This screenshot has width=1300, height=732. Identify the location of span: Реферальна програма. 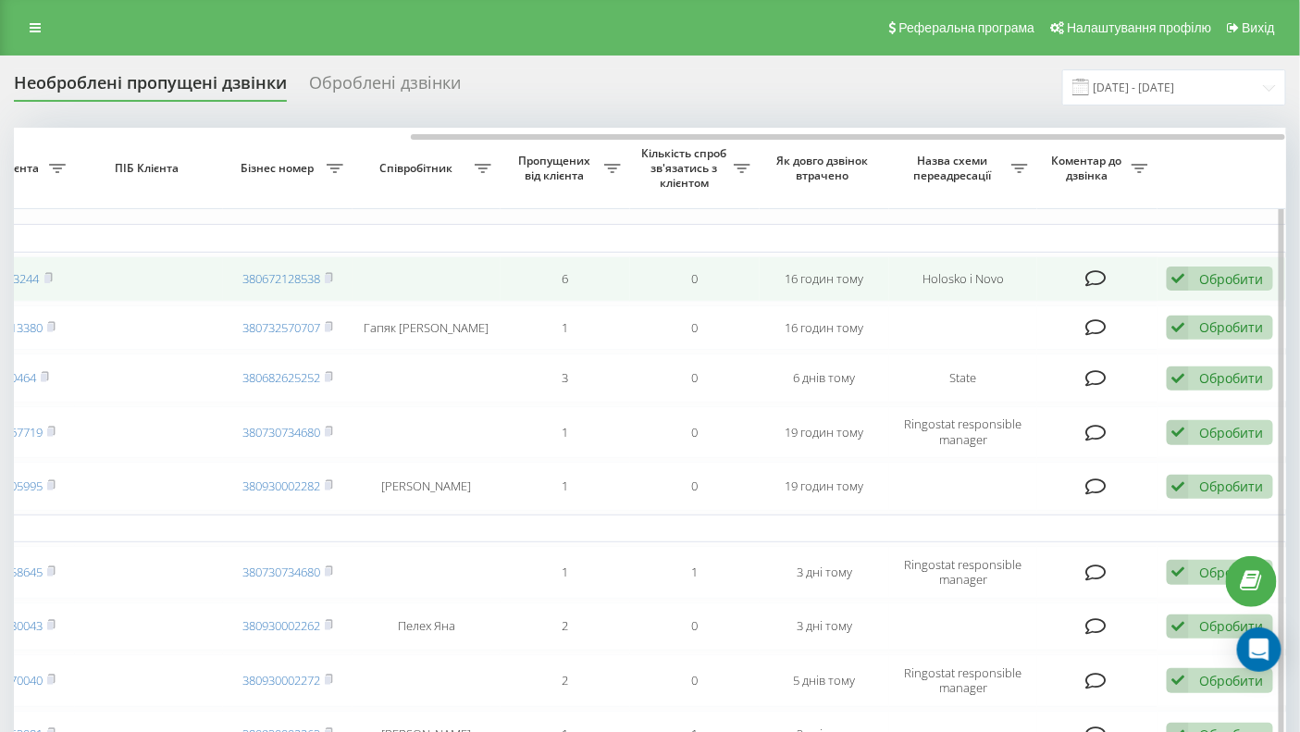
(967, 28).